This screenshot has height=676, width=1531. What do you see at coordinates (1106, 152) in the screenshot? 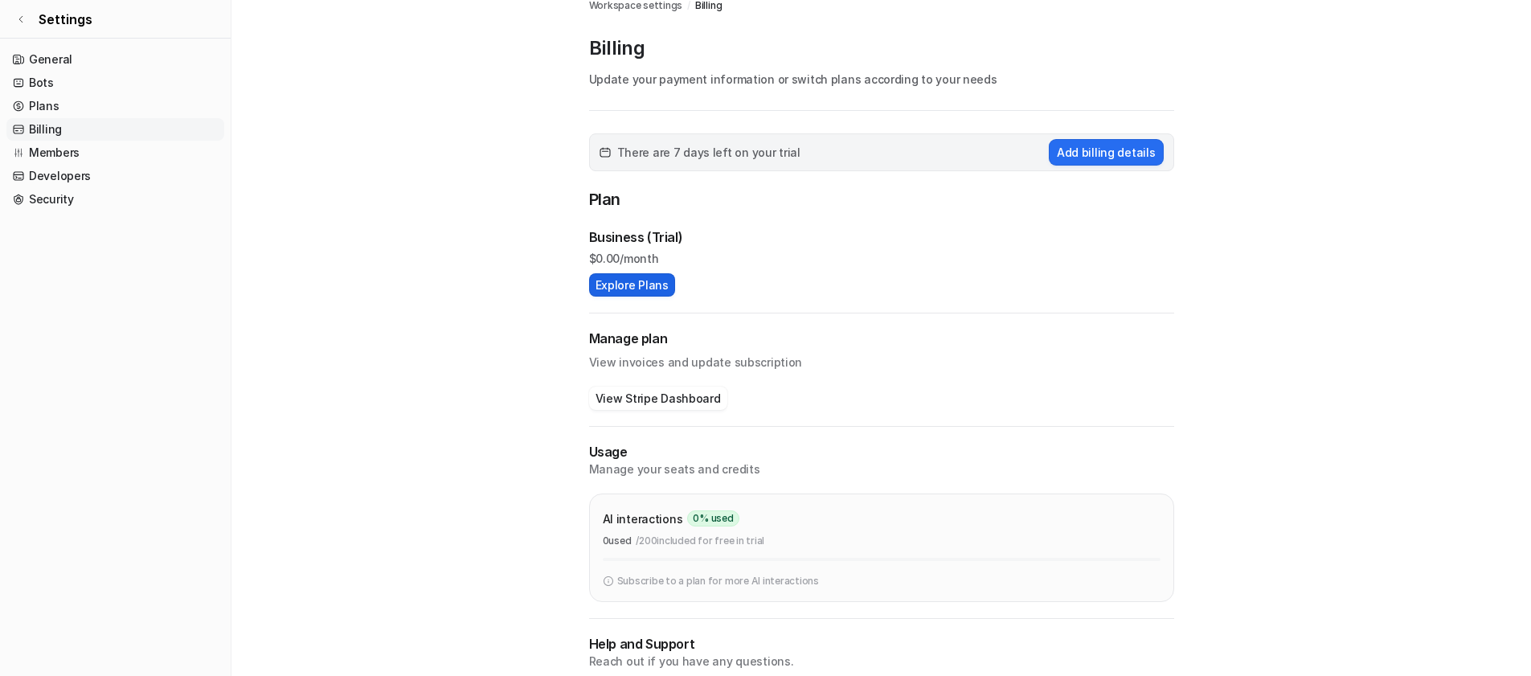
I see `button: Add billing details` at bounding box center [1106, 152].